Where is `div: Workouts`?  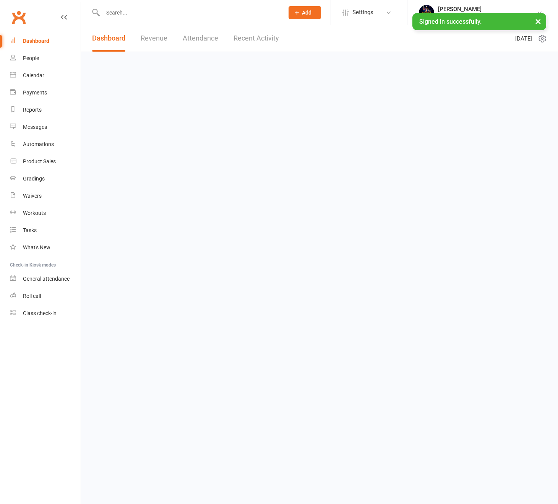
div: Workouts is located at coordinates (34, 213).